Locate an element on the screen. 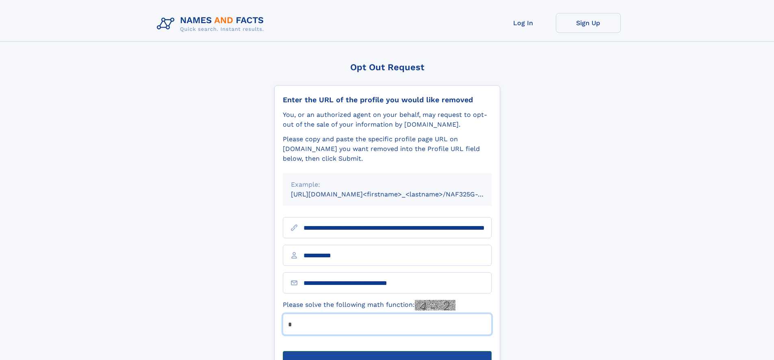  div: Enter the URL of the profile you would like removed is located at coordinates (387, 100).